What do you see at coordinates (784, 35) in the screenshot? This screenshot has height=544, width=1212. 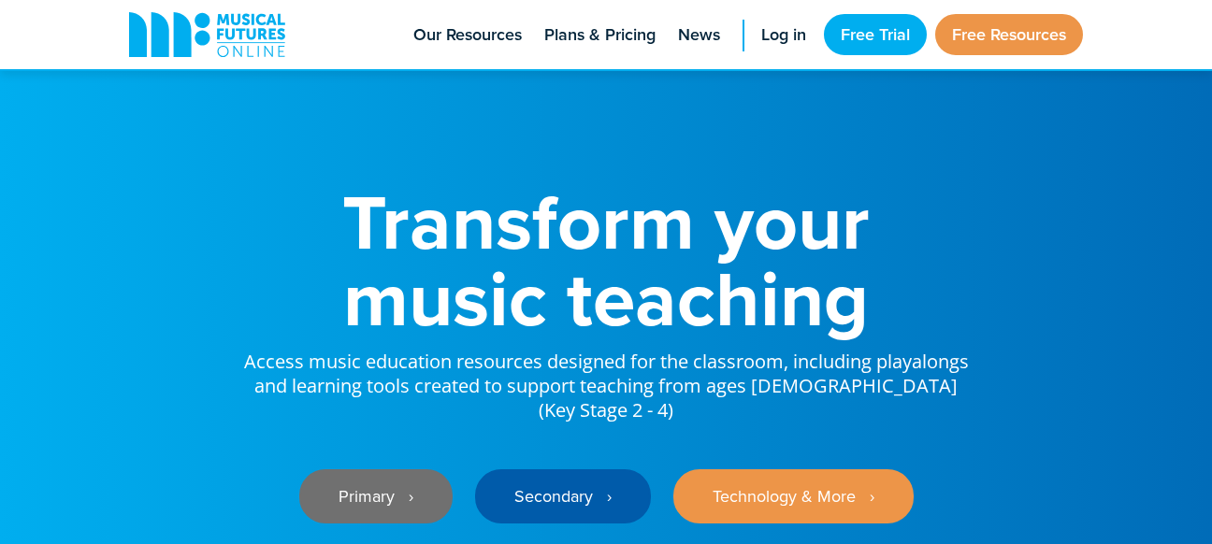 I see `span: Log in` at bounding box center [784, 35].